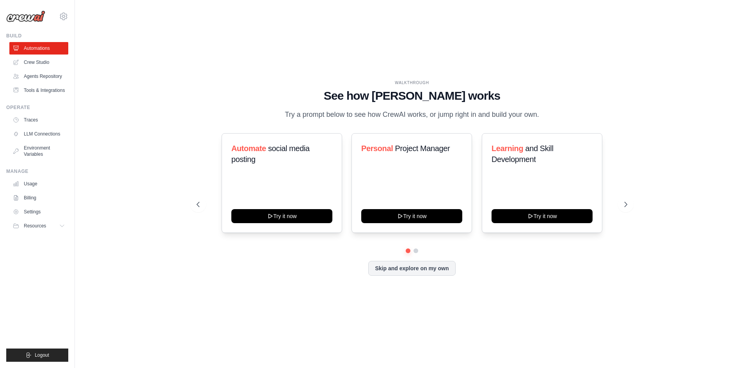 The width and height of the screenshot is (749, 368). Describe the element at coordinates (39, 76) in the screenshot. I see `a: Agents Repository` at that location.